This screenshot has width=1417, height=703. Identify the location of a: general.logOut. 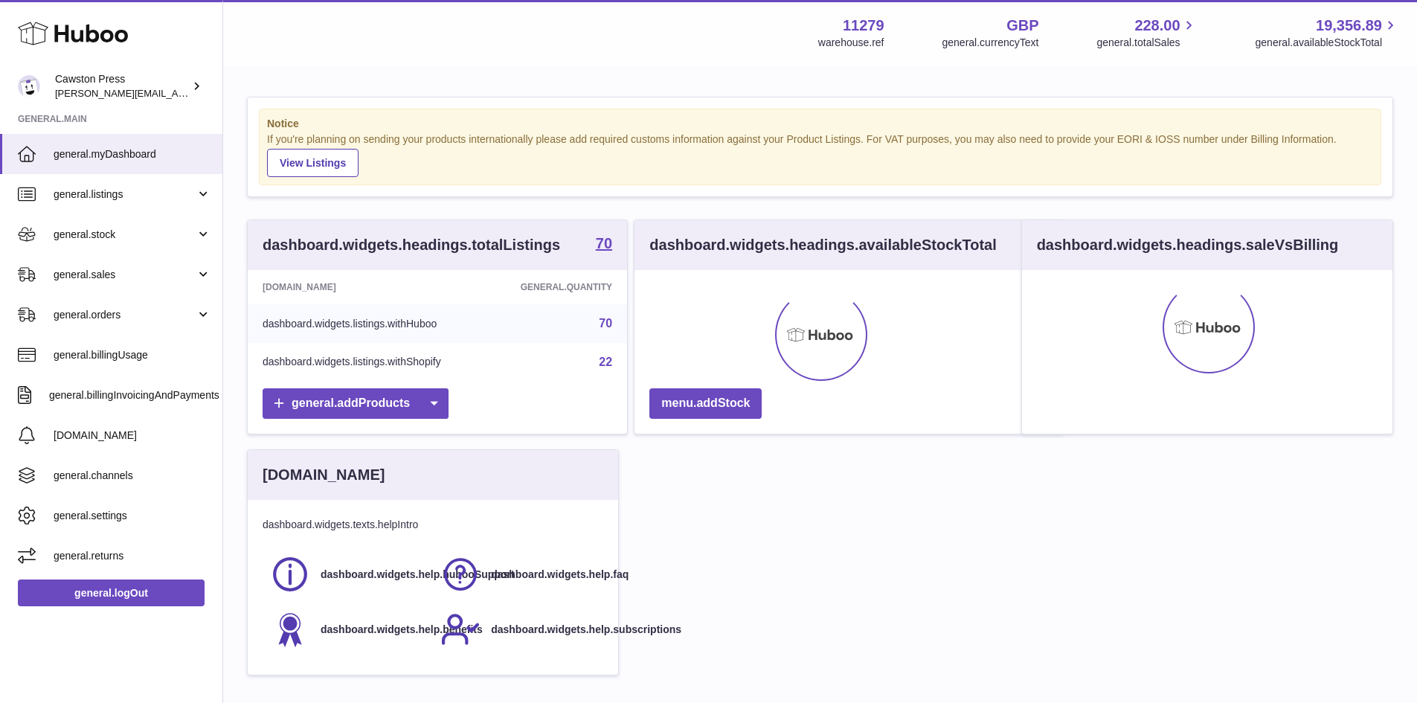
(111, 593).